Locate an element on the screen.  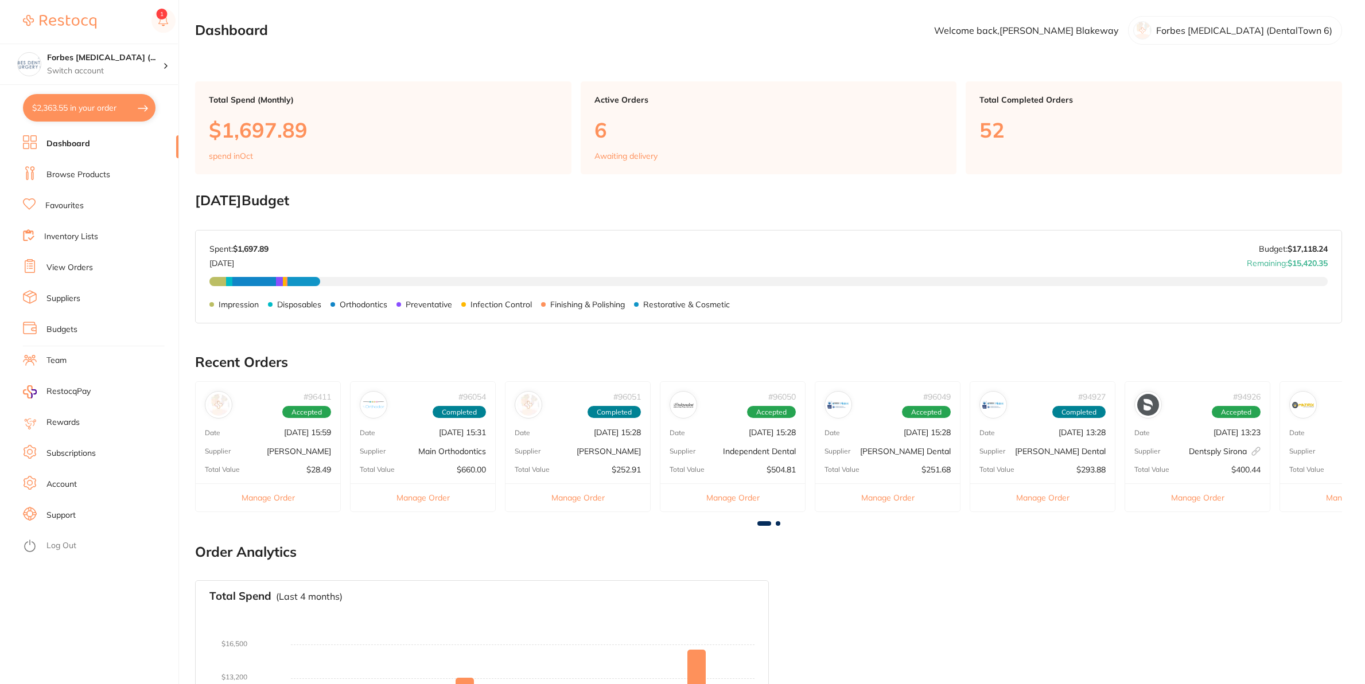
a: View Orders is located at coordinates (69, 268).